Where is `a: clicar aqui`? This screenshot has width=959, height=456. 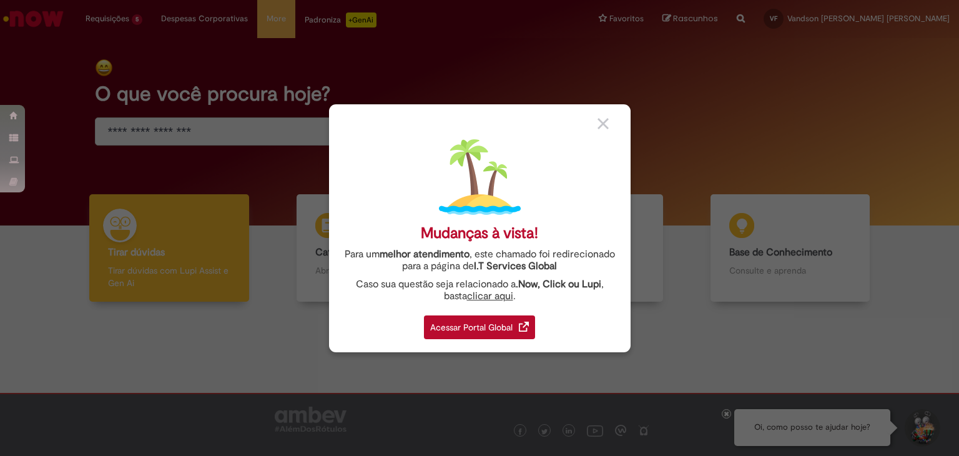
a: clicar aqui is located at coordinates (490, 292).